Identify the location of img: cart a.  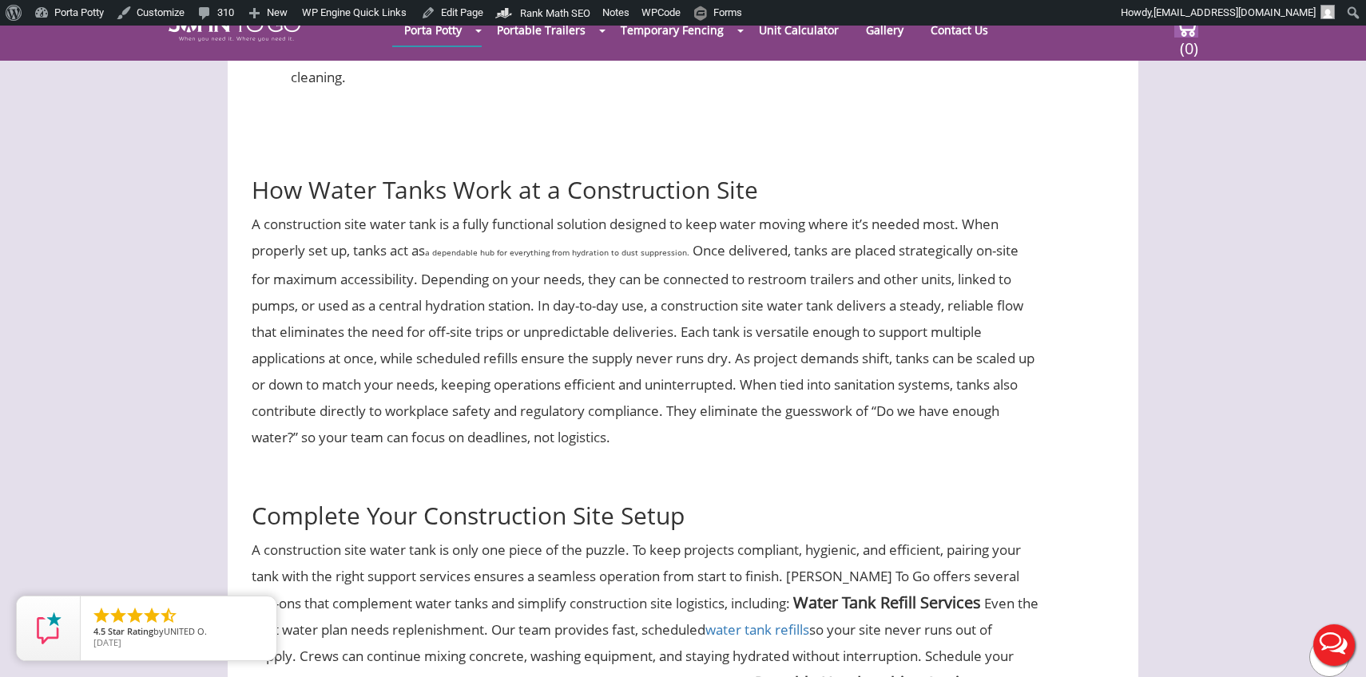
(1186, 26).